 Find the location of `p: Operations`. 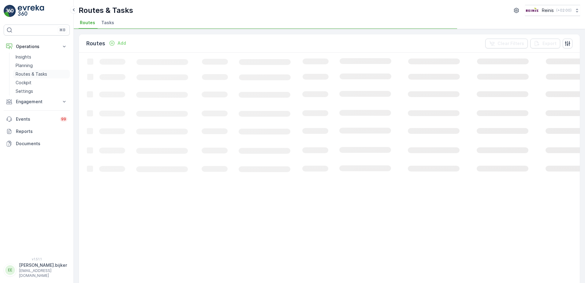

p: Operations is located at coordinates (37, 47).